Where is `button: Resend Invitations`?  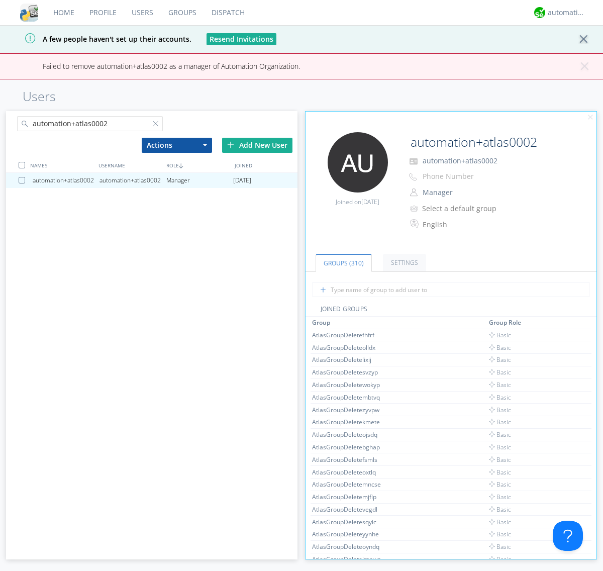
button: Resend Invitations is located at coordinates (241, 39).